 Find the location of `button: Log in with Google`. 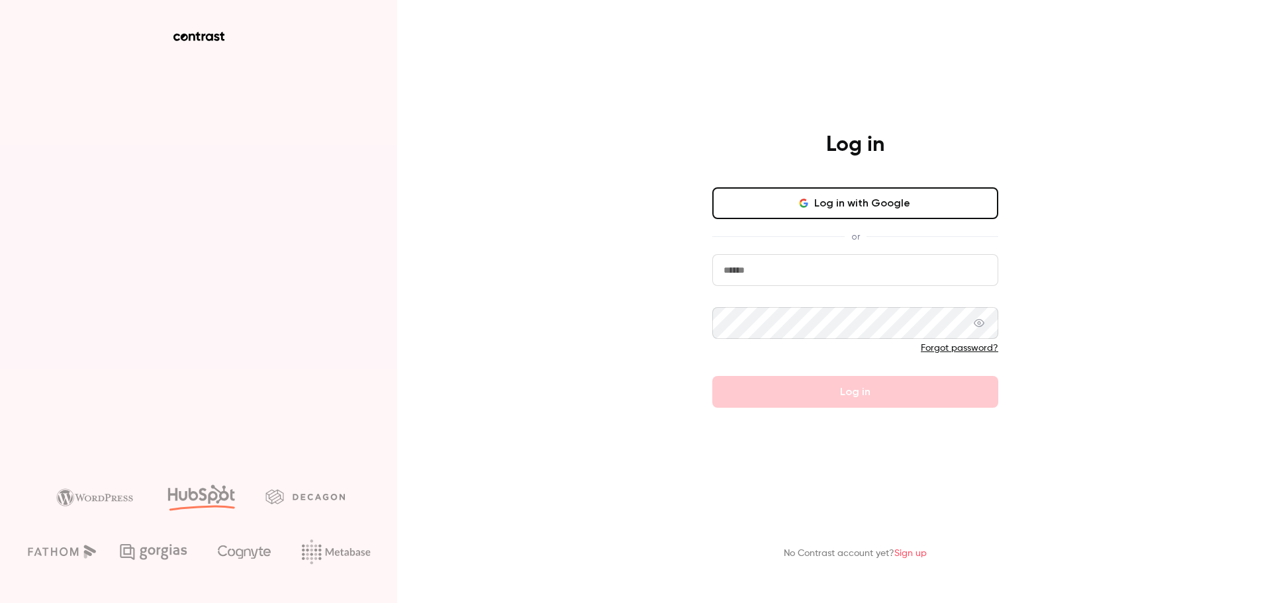

button: Log in with Google is located at coordinates (856, 203).